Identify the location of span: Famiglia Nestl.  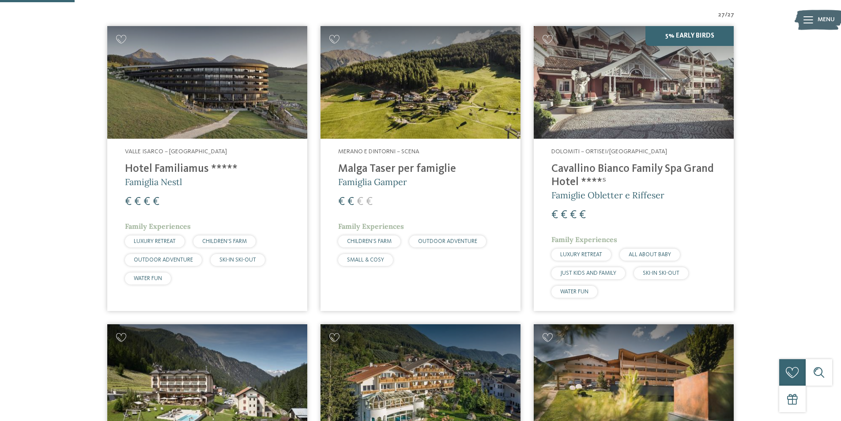
(153, 181).